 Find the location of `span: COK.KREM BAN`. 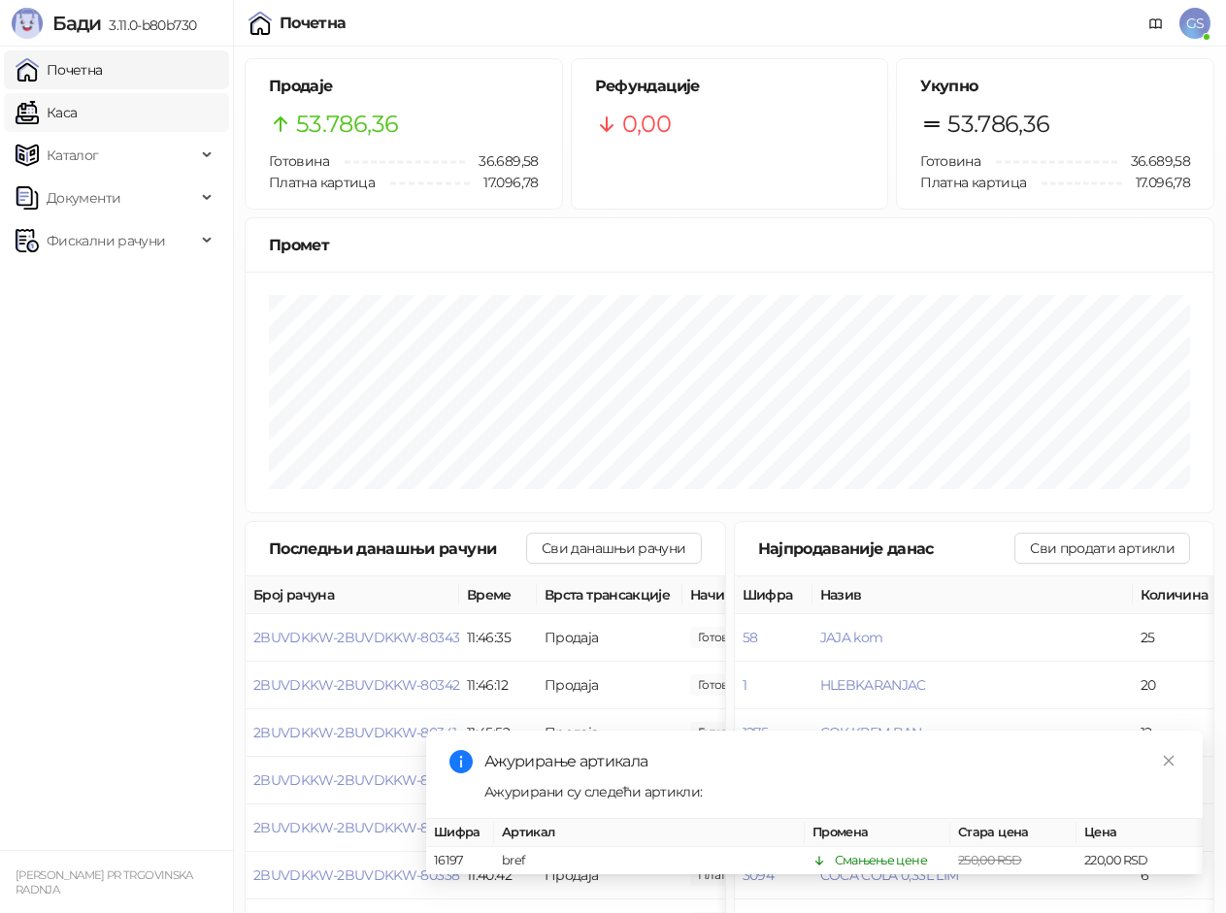

span: COK.KREM BAN is located at coordinates (871, 733).